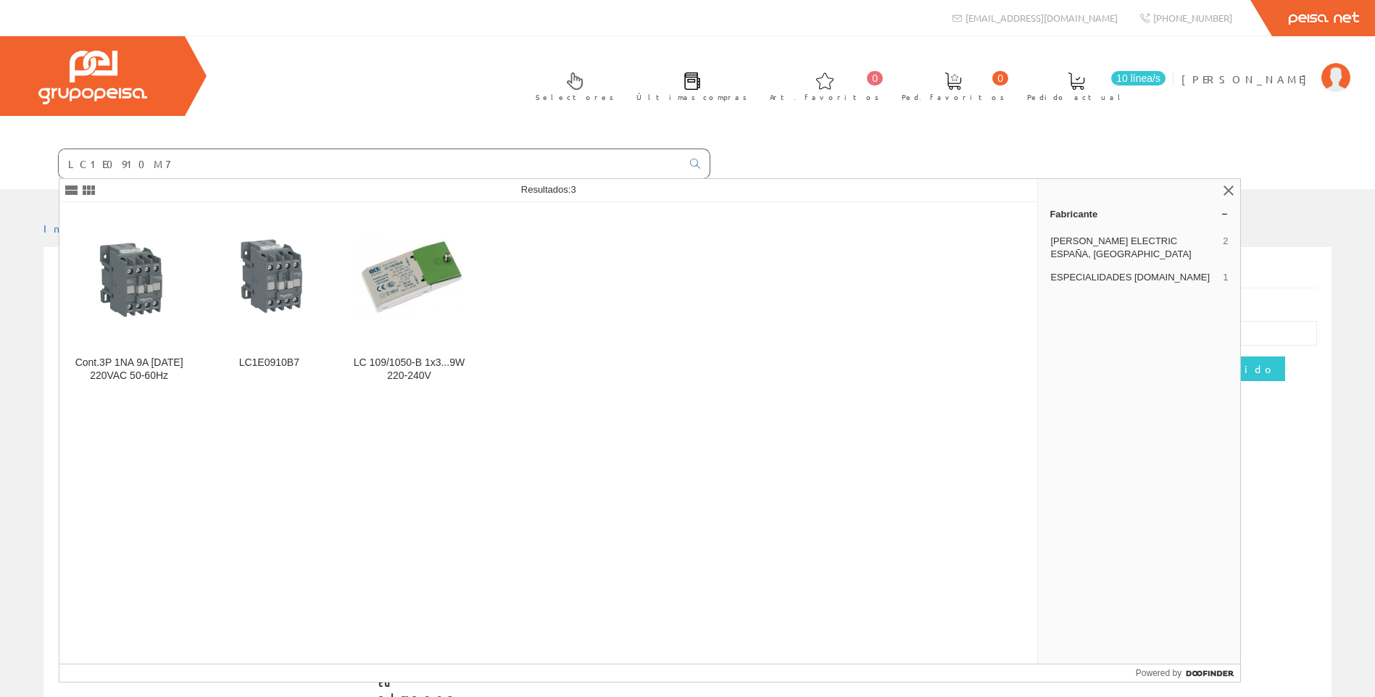 This screenshot has height=697, width=1375. What do you see at coordinates (572, 189) in the screenshot?
I see `span: 3` at bounding box center [572, 189].